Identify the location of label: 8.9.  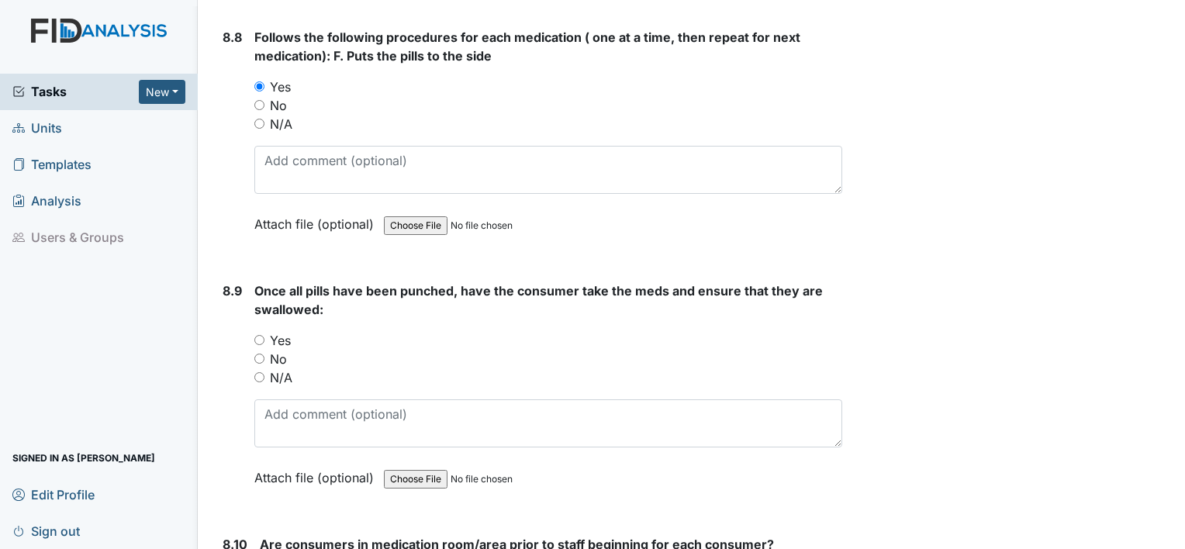
(232, 291).